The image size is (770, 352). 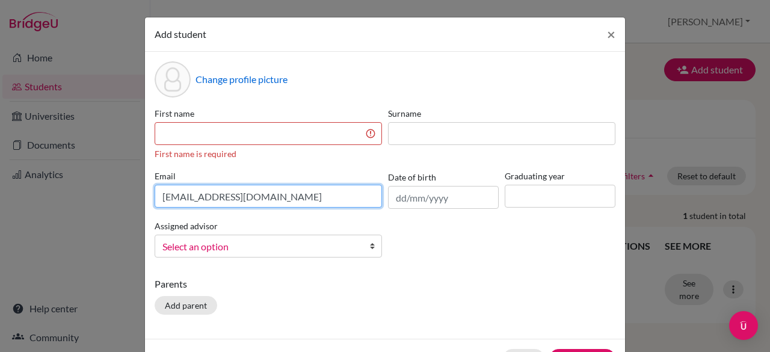 What do you see at coordinates (385, 284) in the screenshot?
I see `p: Parents` at bounding box center [385, 284].